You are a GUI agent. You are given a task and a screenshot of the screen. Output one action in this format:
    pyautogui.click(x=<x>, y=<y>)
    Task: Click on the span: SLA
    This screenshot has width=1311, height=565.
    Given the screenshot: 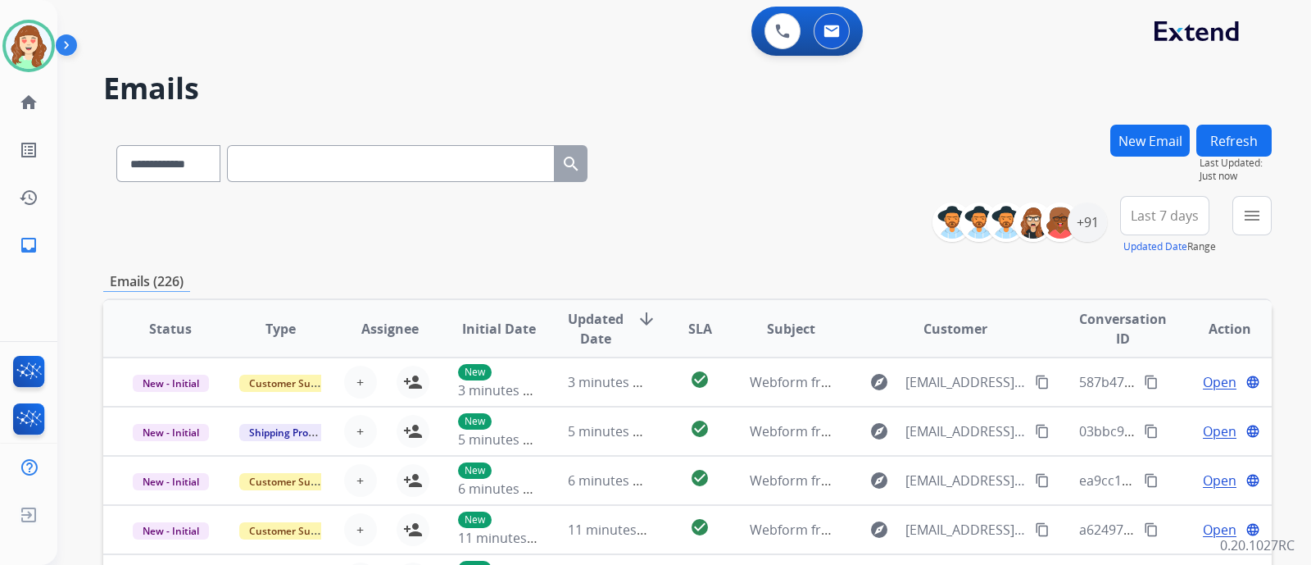 What is the action you would take?
    pyautogui.click(x=700, y=329)
    